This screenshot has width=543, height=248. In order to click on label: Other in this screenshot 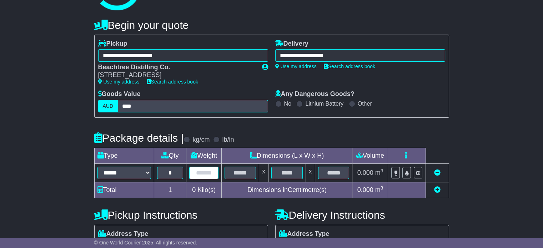, I will do `click(365, 104)`.